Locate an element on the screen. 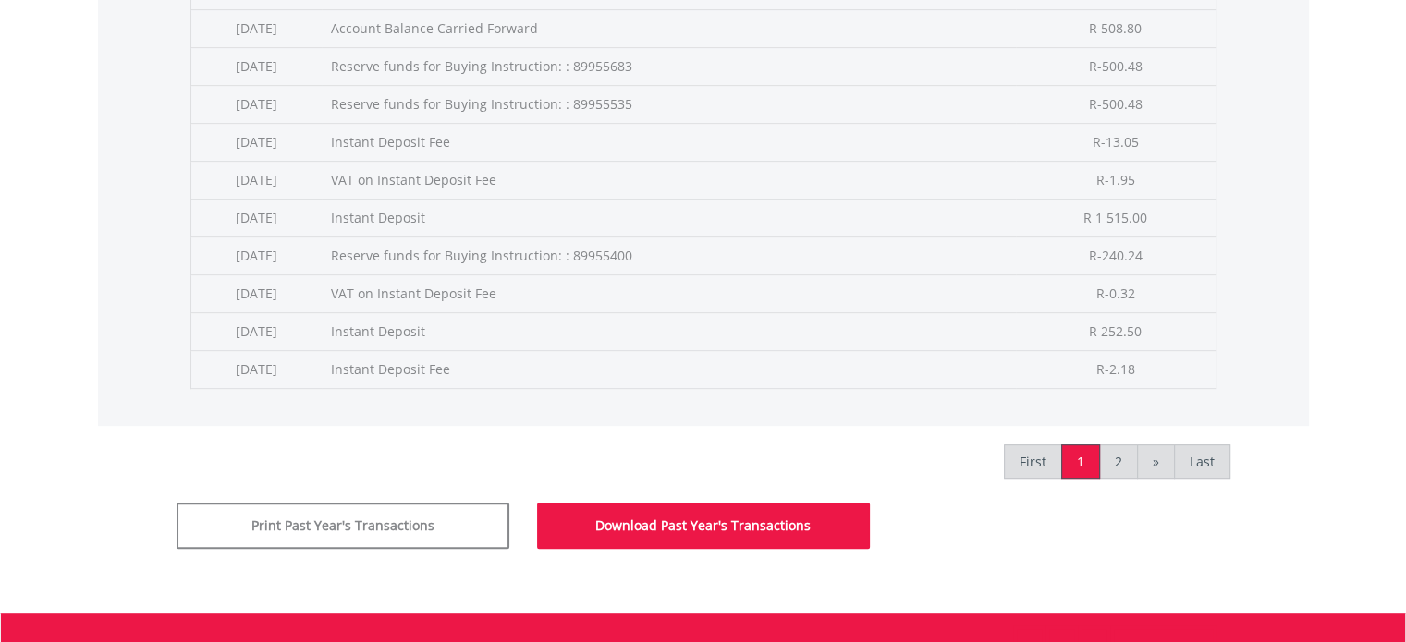 Image resolution: width=1406 pixels, height=642 pixels. span: R-1.95 is located at coordinates (1116, 179).